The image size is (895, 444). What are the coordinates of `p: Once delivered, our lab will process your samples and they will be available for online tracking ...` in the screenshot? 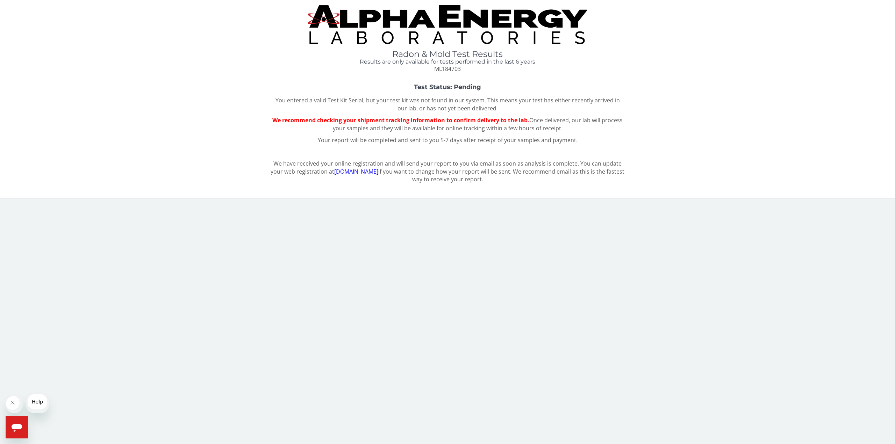 It's located at (447, 124).